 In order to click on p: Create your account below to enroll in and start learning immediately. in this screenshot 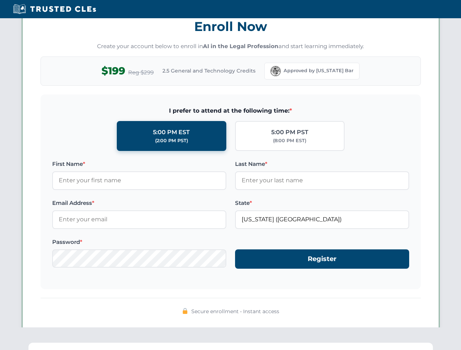, I will do `click(231, 46)`.